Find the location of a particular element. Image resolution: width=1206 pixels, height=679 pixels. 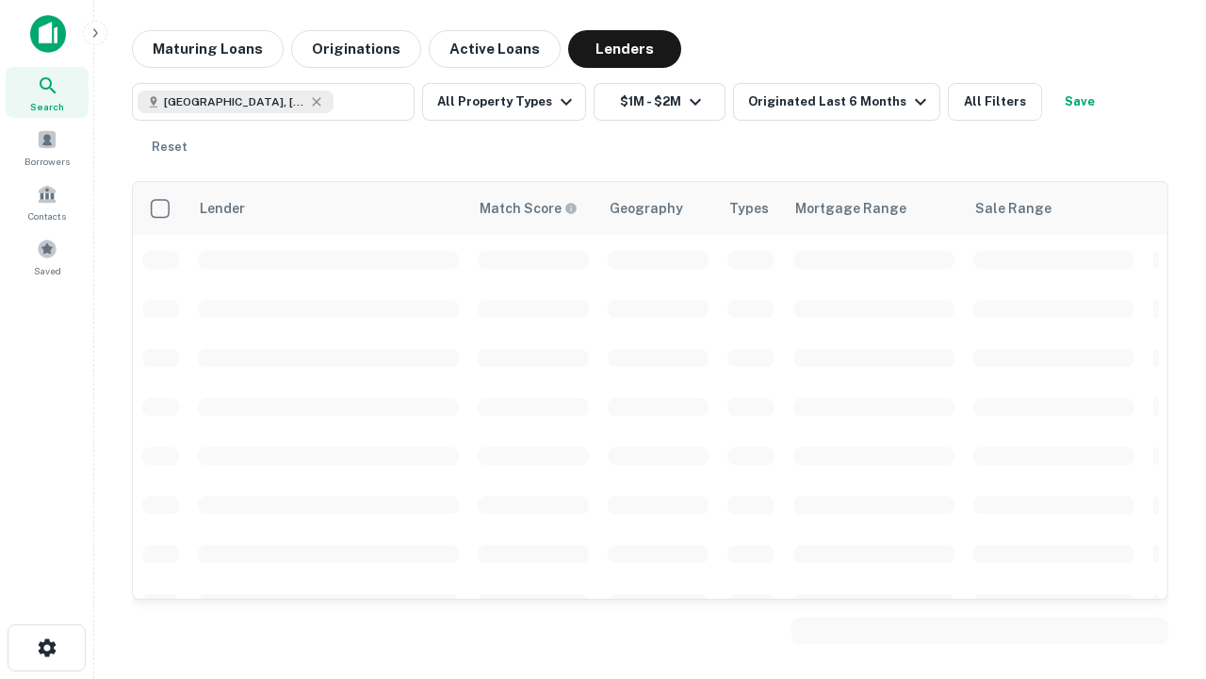

div: Types is located at coordinates (749, 208).